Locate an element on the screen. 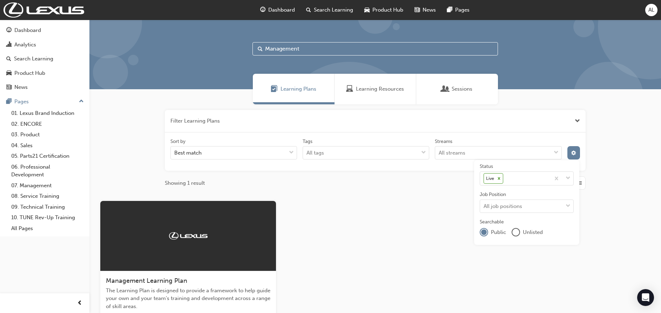  div: Streams is located at coordinates (444, 141).